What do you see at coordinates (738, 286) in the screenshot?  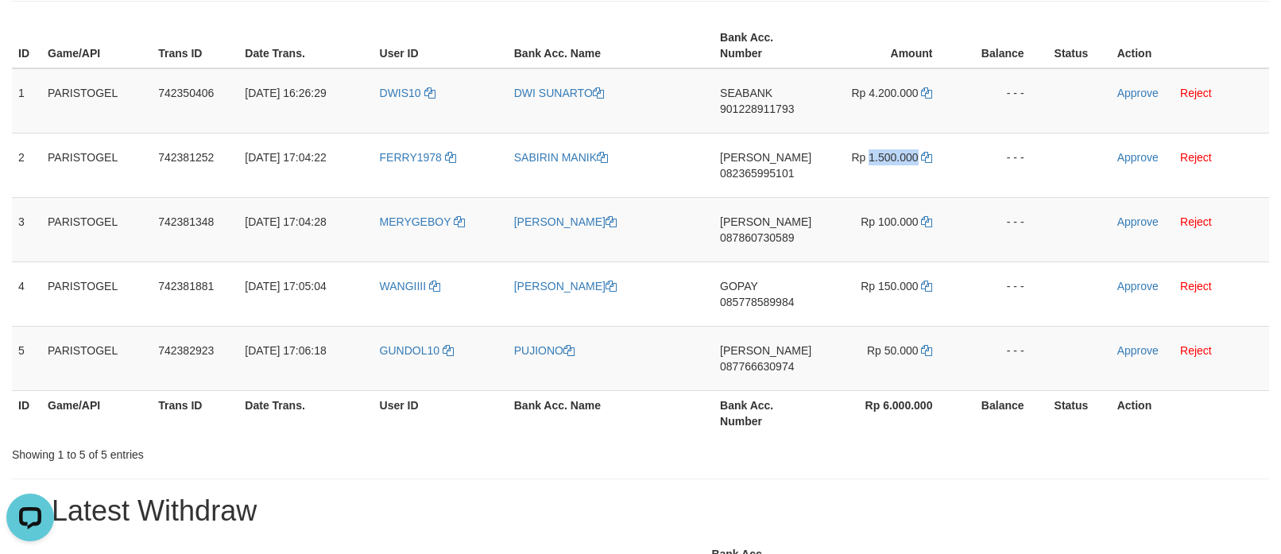 I see `span: GOPAY` at bounding box center [738, 286].